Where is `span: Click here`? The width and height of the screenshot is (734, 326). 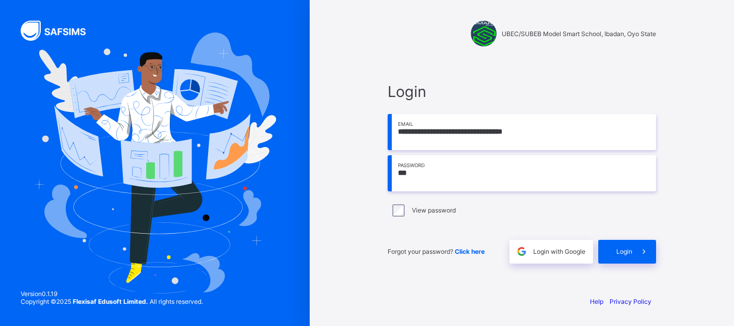
span: Click here is located at coordinates (470, 252).